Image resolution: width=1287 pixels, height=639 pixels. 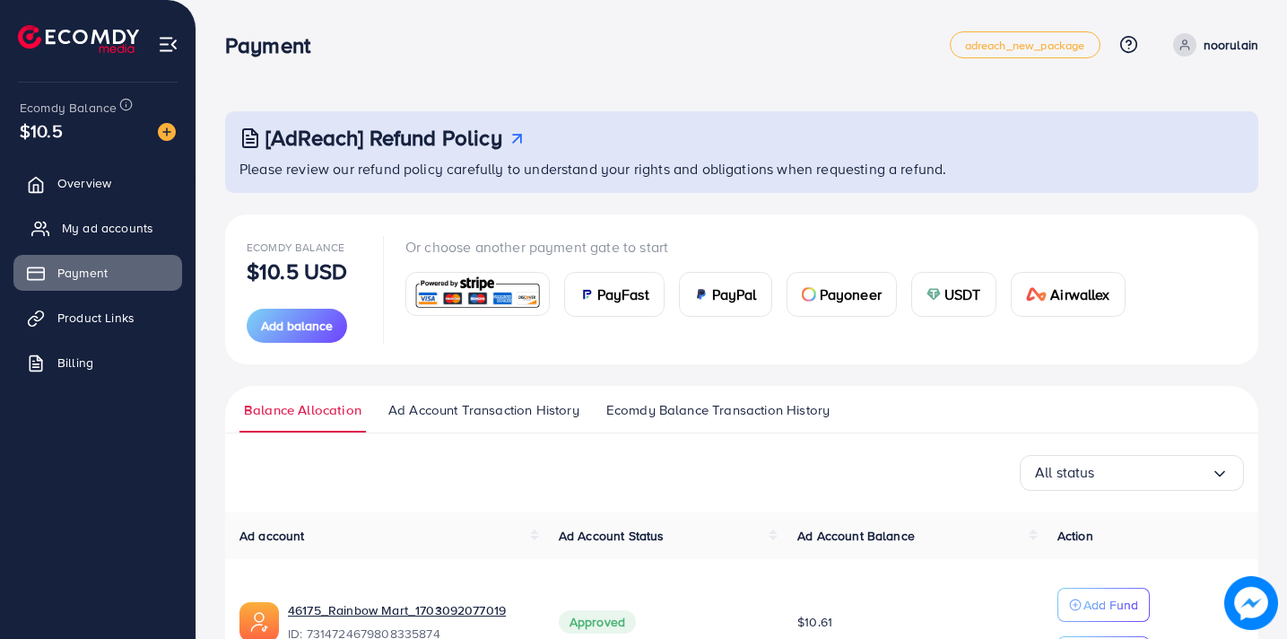 I want to click on span: Ad Account Transaction History, so click(x=483, y=410).